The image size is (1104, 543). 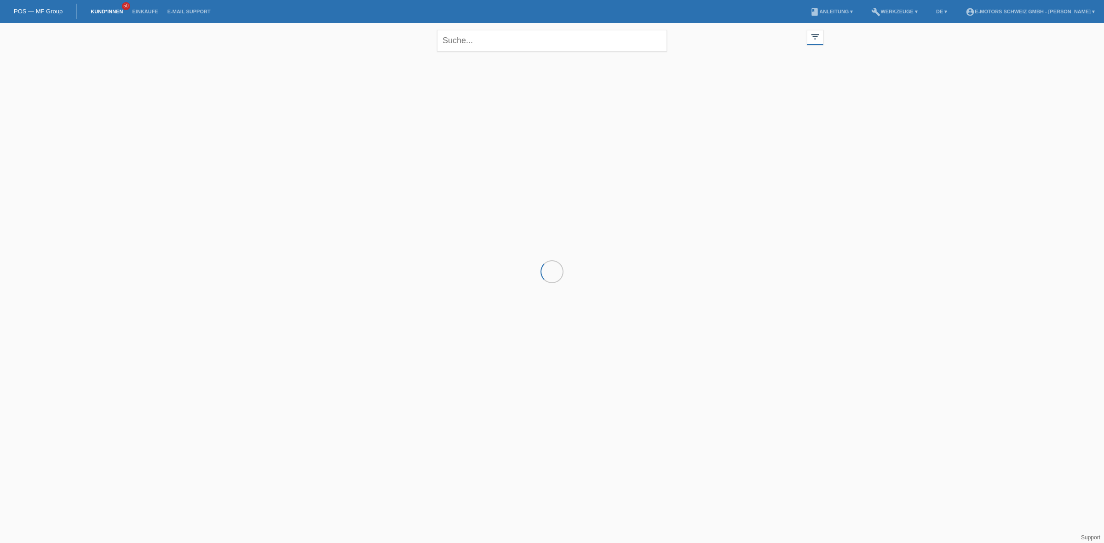 I want to click on i: build, so click(x=876, y=12).